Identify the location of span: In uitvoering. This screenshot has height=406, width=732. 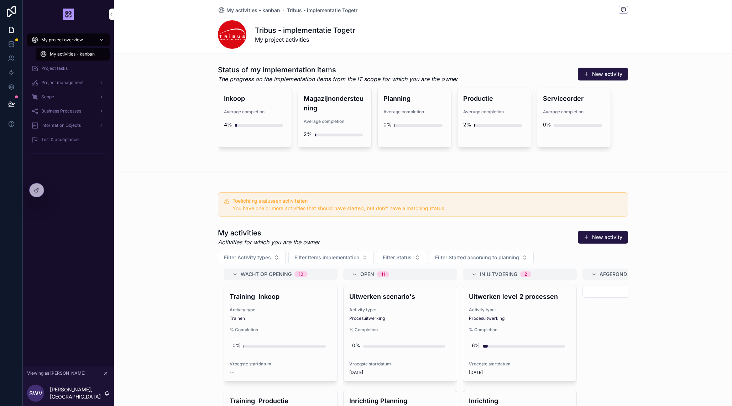
(499, 274).